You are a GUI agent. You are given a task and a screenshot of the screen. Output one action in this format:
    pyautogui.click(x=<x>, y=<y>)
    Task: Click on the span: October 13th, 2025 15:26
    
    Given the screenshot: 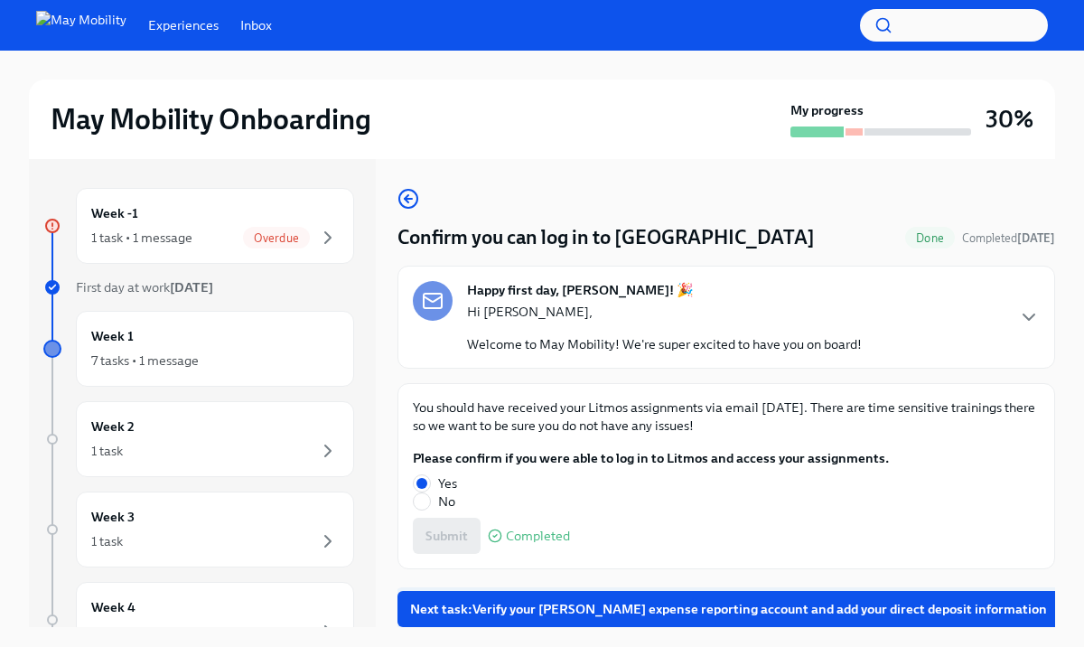 What is the action you would take?
    pyautogui.click(x=1008, y=238)
    